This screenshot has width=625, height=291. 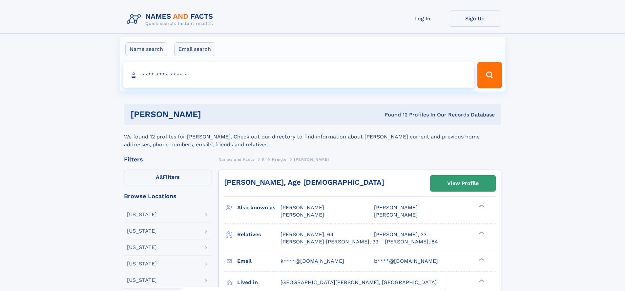 What do you see at coordinates (259, 261) in the screenshot?
I see `h3: Email` at bounding box center [259, 261].